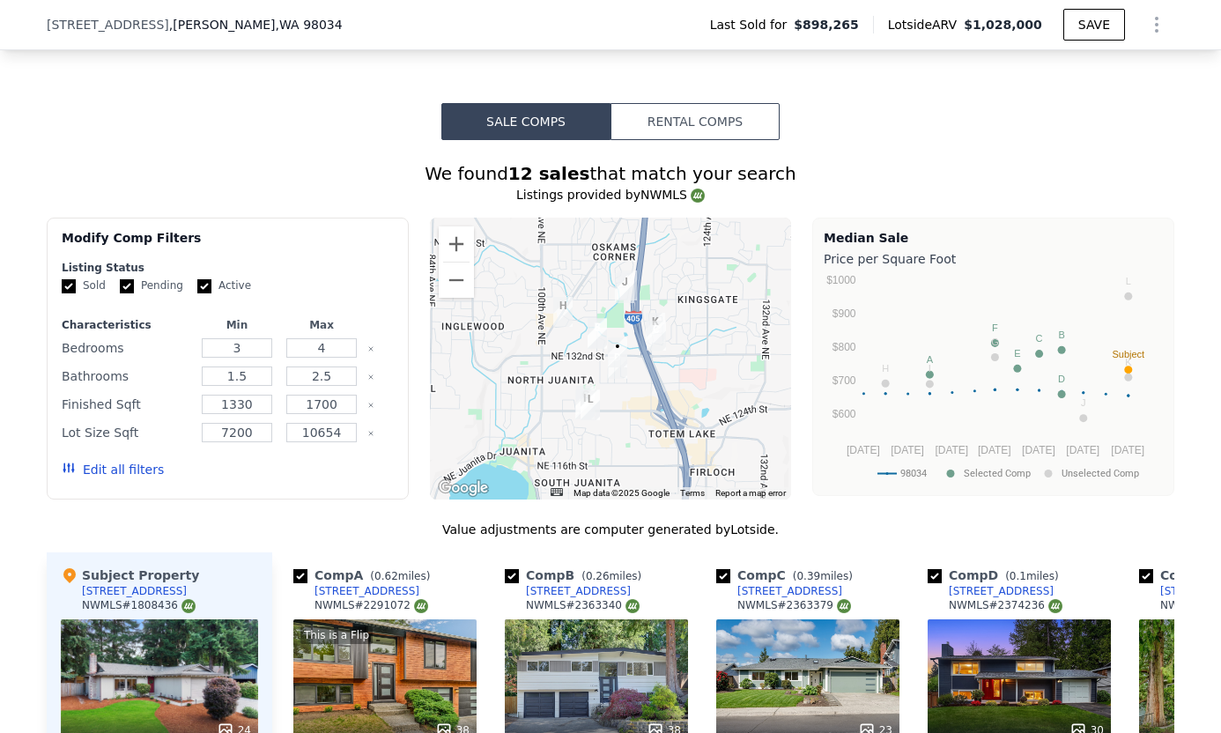  I want to click on a: Open this area in Google Maps (opens a new window), so click(463, 488).